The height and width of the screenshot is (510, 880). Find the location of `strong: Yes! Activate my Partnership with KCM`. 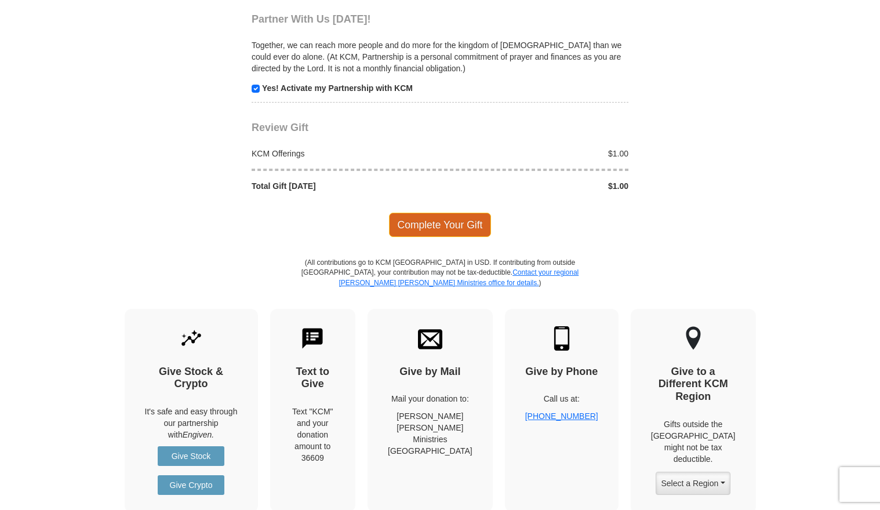

strong: Yes! Activate my Partnership with KCM is located at coordinates (337, 88).